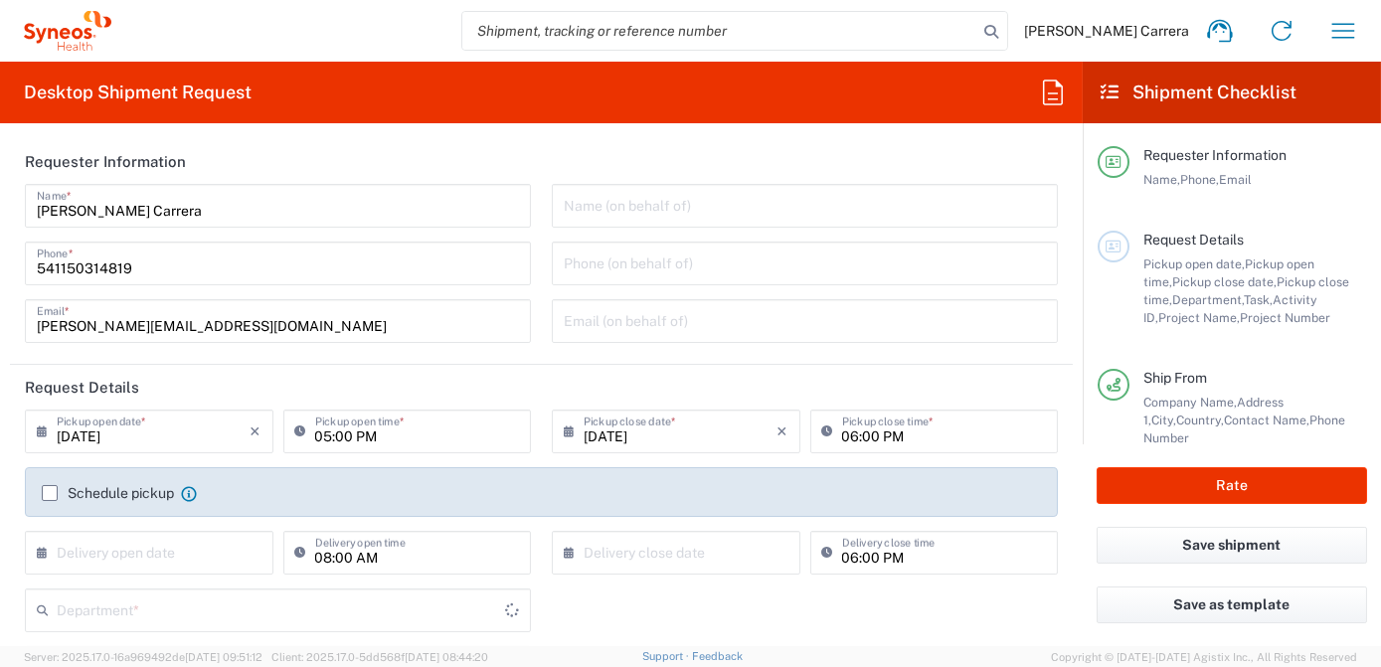 Image resolution: width=1381 pixels, height=667 pixels. Describe the element at coordinates (1232, 485) in the screenshot. I see `button: Rate` at that location.